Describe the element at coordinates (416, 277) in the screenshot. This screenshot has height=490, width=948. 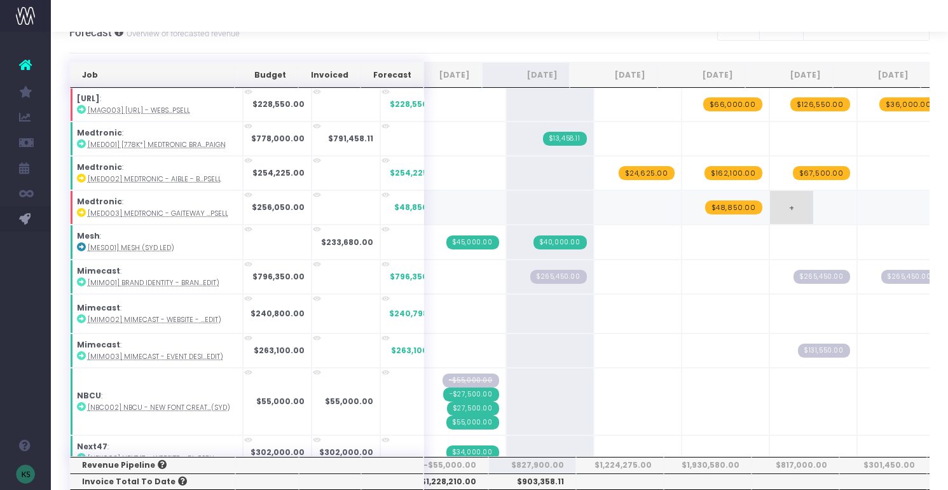
I see `span: $796,350.00` at that location.